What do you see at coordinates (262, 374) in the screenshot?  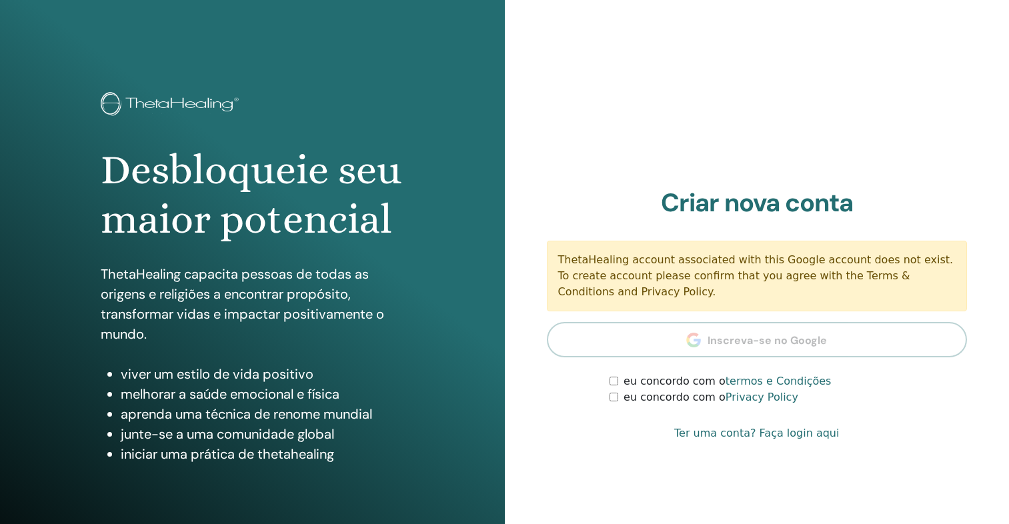 I see `li: viver um estilo de vida positivo` at bounding box center [262, 374].